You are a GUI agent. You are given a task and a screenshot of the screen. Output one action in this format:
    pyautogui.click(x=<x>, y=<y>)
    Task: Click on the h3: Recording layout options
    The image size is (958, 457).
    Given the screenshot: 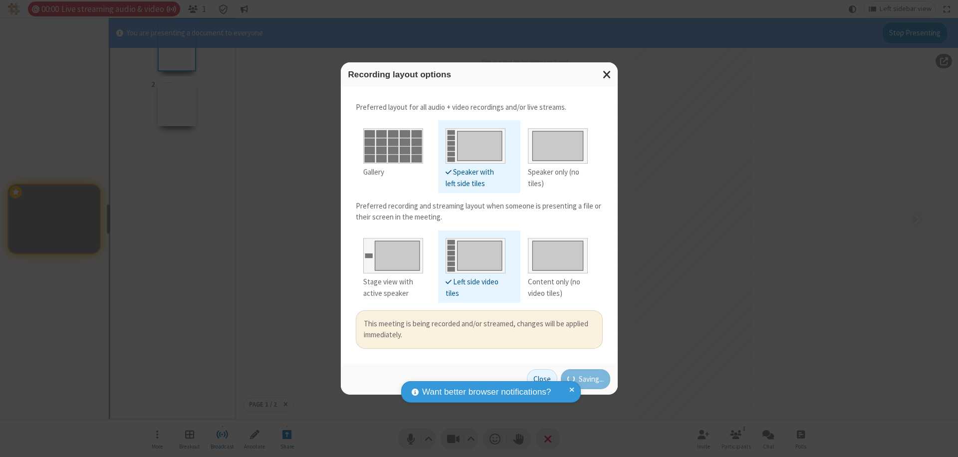 What is the action you would take?
    pyautogui.click(x=479, y=74)
    